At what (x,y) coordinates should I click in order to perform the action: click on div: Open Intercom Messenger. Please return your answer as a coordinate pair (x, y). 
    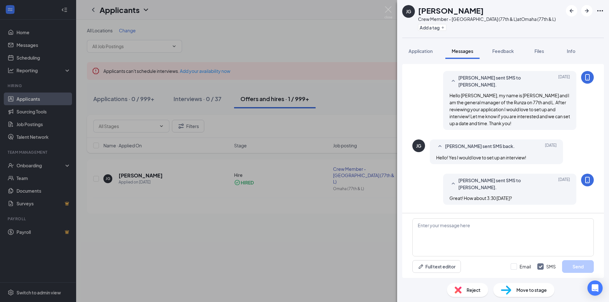
    Looking at the image, I should click on (595, 288).